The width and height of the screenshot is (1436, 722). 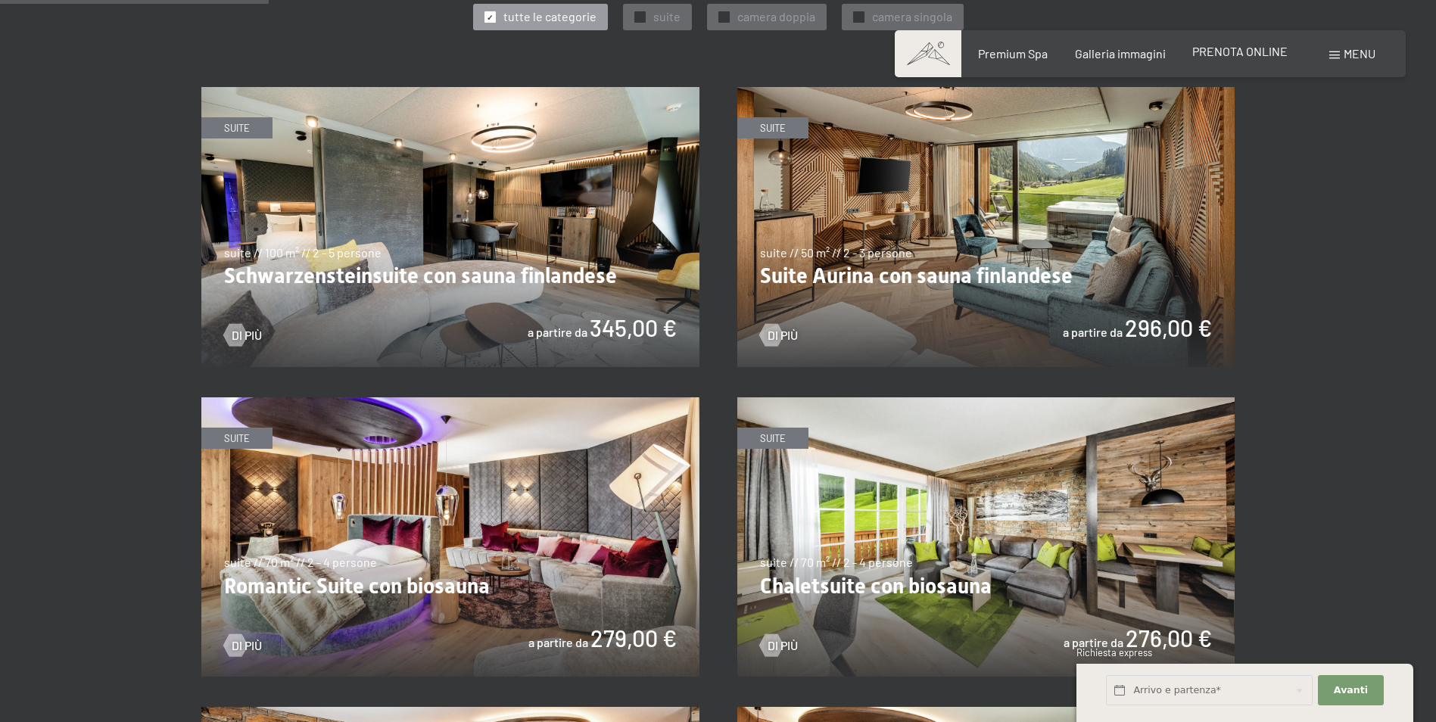 I want to click on span: suite, so click(x=667, y=17).